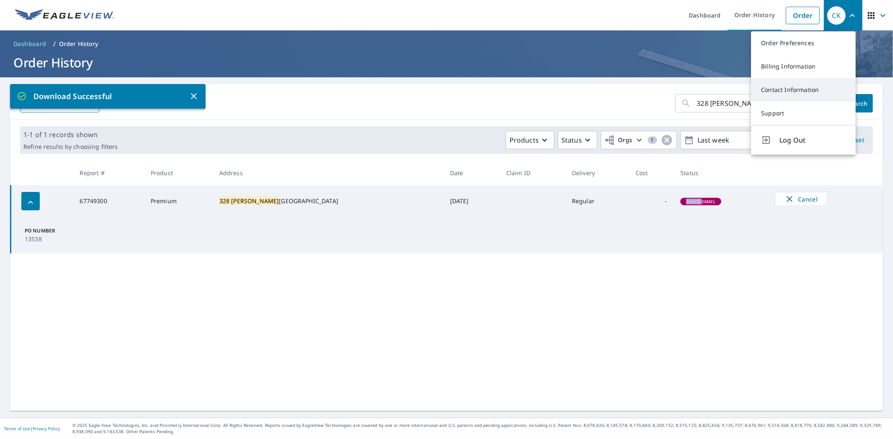 This screenshot has width=893, height=439. I want to click on button: Reset, so click(856, 140).